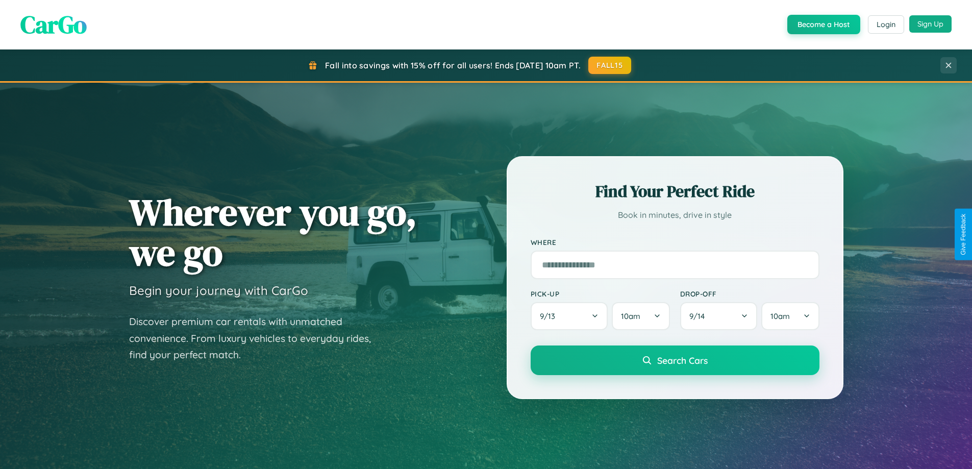 The width and height of the screenshot is (972, 469). What do you see at coordinates (54, 24) in the screenshot?
I see `span: CarGo` at bounding box center [54, 24].